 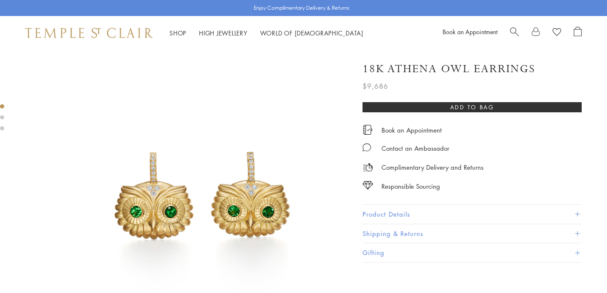 I want to click on img: MessageIcon-01_2.svg, so click(x=367, y=147).